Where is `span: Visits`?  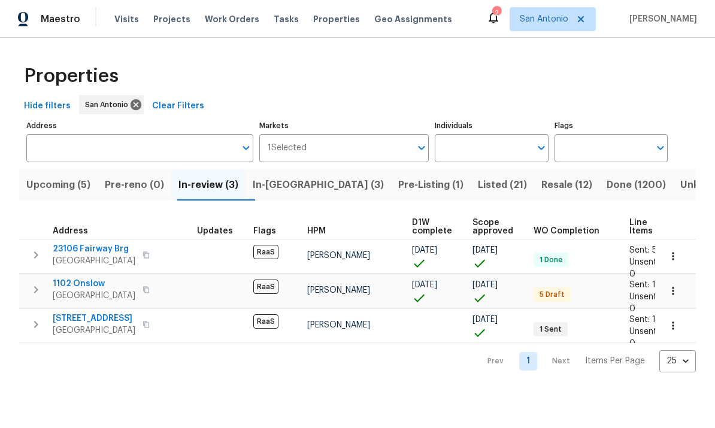 span: Visits is located at coordinates (126, 19).